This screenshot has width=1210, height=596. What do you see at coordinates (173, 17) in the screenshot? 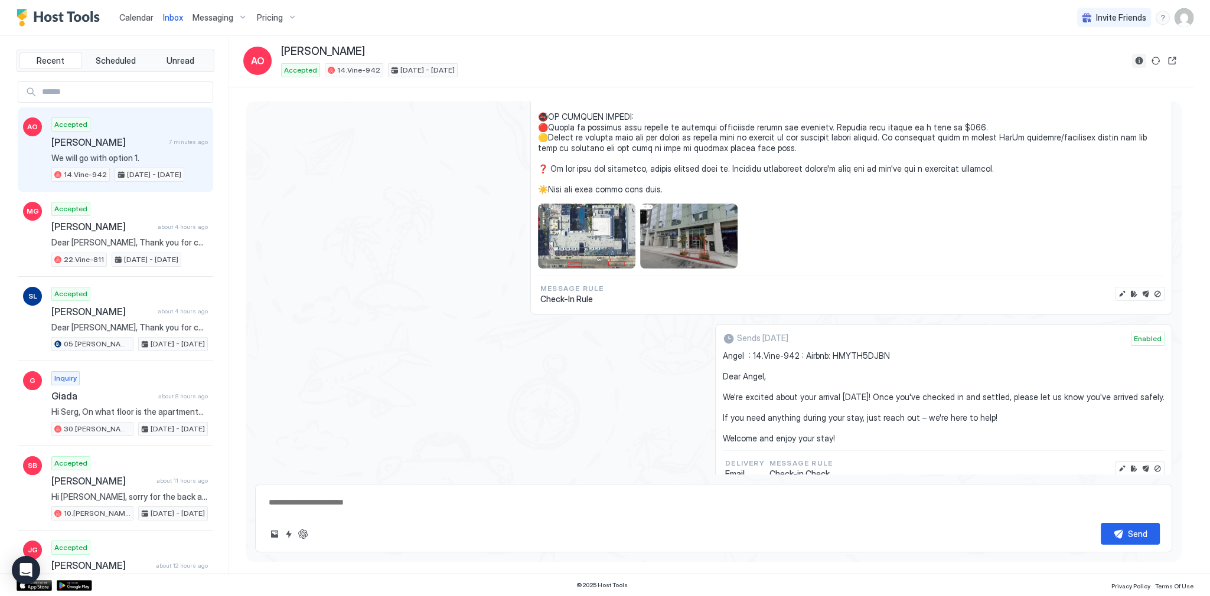
I see `span: Inbox` at bounding box center [173, 17].